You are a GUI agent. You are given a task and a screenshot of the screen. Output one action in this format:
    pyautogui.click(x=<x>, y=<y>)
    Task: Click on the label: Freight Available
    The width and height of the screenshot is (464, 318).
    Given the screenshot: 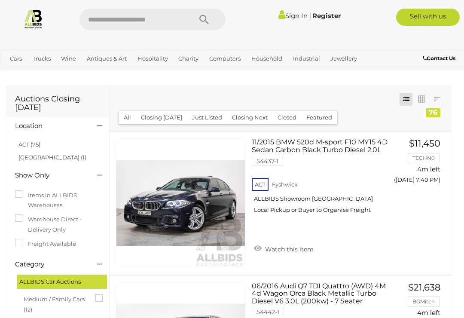 What is the action you would take?
    pyautogui.click(x=46, y=244)
    